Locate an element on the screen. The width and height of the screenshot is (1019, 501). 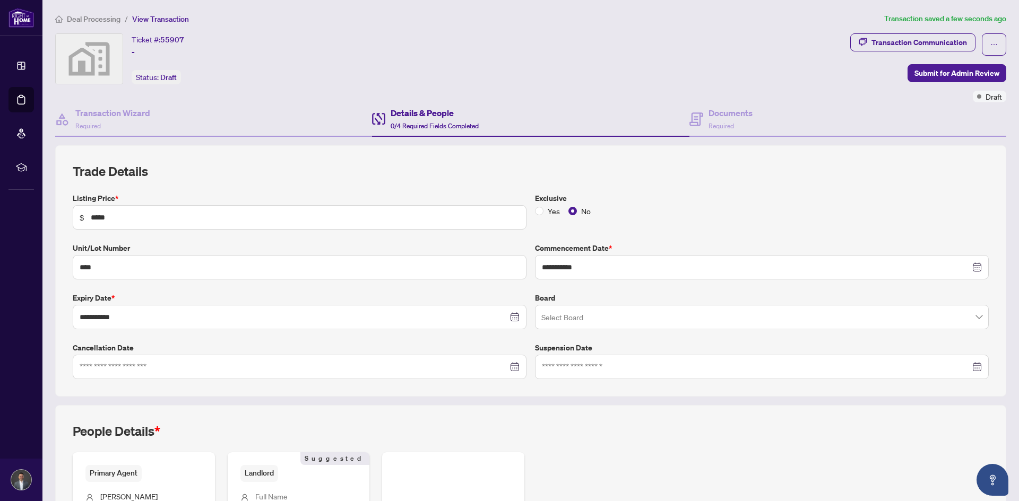
label: Listing Price is located at coordinates (299, 198).